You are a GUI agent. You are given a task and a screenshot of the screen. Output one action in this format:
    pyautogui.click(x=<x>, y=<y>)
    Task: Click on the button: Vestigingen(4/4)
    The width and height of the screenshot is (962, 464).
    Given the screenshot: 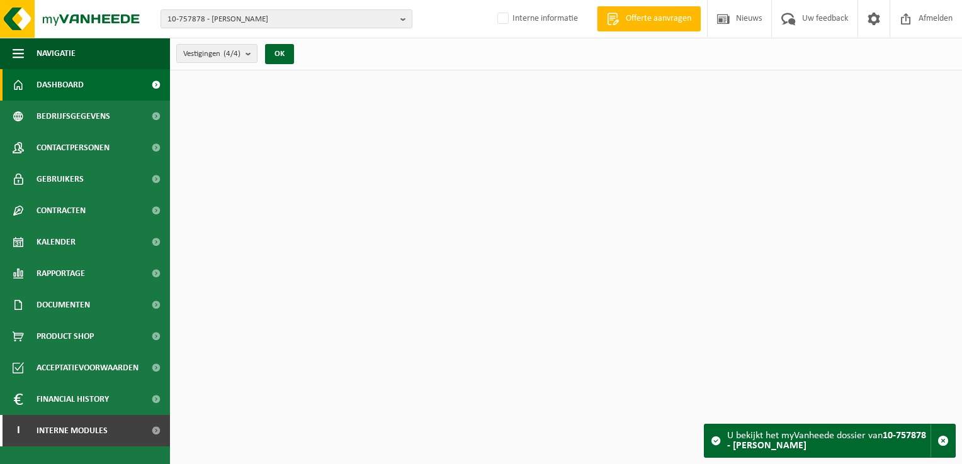 What is the action you would take?
    pyautogui.click(x=217, y=53)
    